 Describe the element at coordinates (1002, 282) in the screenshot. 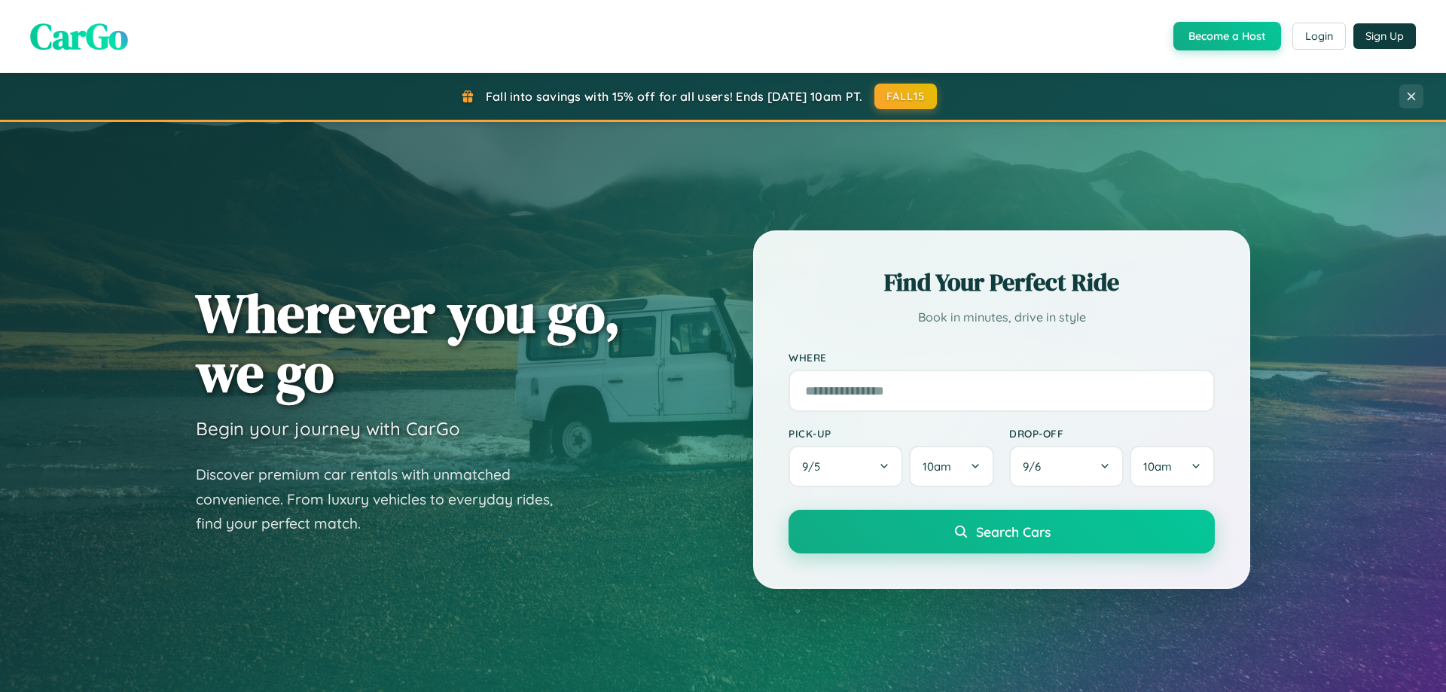

I see `h2: Find Your Perfect Ride` at that location.